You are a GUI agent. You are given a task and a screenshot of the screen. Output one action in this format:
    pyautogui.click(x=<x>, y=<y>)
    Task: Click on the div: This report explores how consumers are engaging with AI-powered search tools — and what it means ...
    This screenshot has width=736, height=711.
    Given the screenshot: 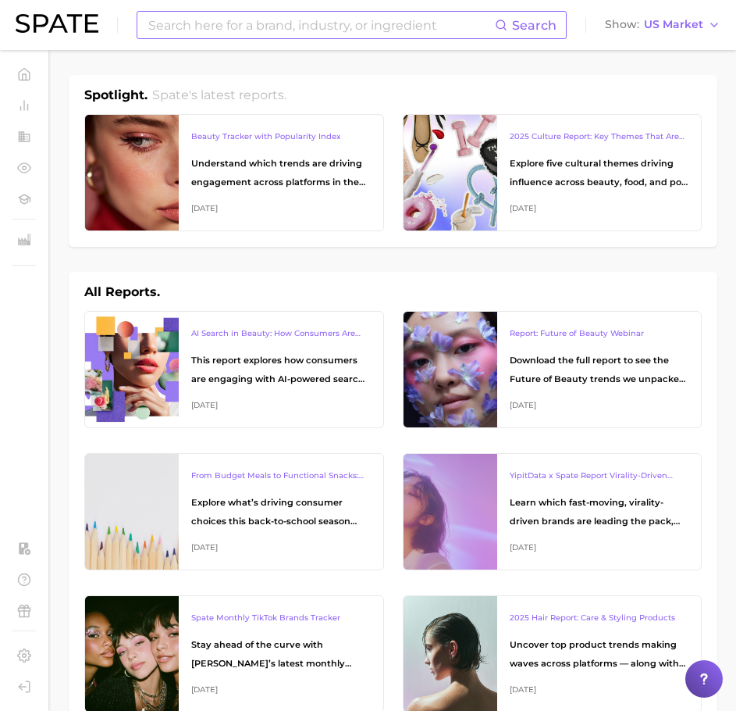 What is the action you would take?
    pyautogui.click(x=281, y=369)
    